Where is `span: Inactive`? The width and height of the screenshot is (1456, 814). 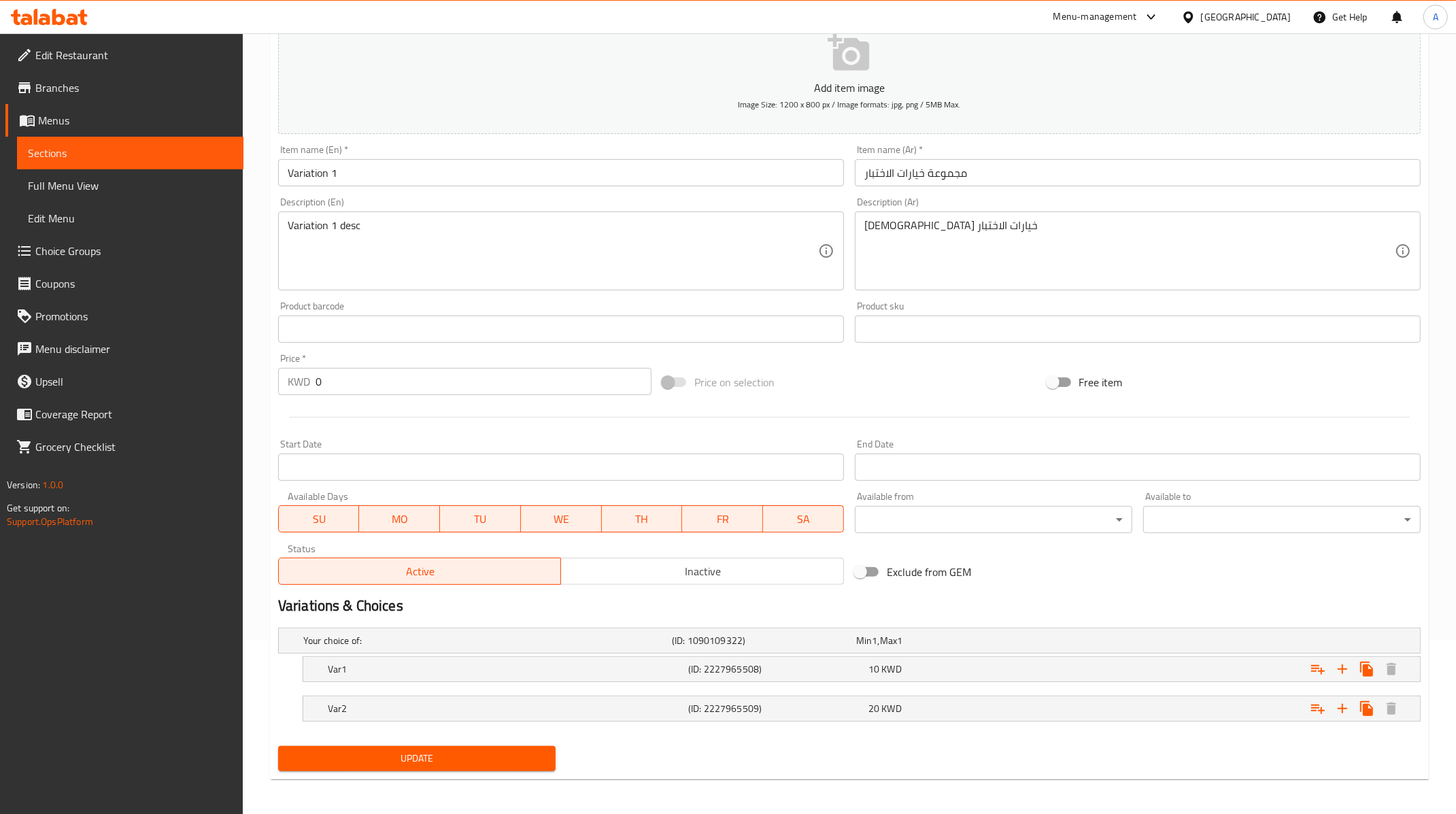 span: Inactive is located at coordinates (703, 571).